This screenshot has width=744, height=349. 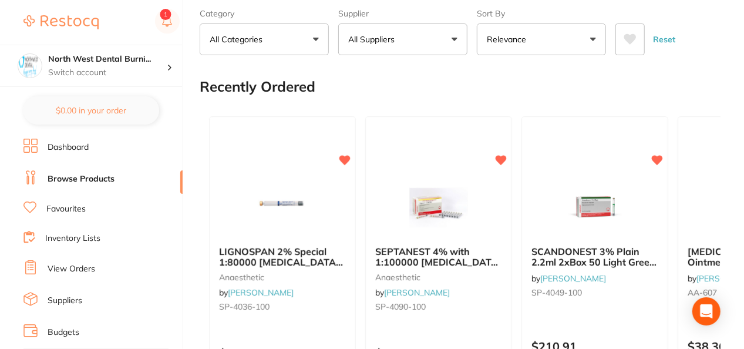 What do you see at coordinates (439, 257) in the screenshot?
I see `b: SEPTANEST 4% with 1:100000 adrenalin 2.2ml 2xBox 50 GOLD` at bounding box center [439, 257].